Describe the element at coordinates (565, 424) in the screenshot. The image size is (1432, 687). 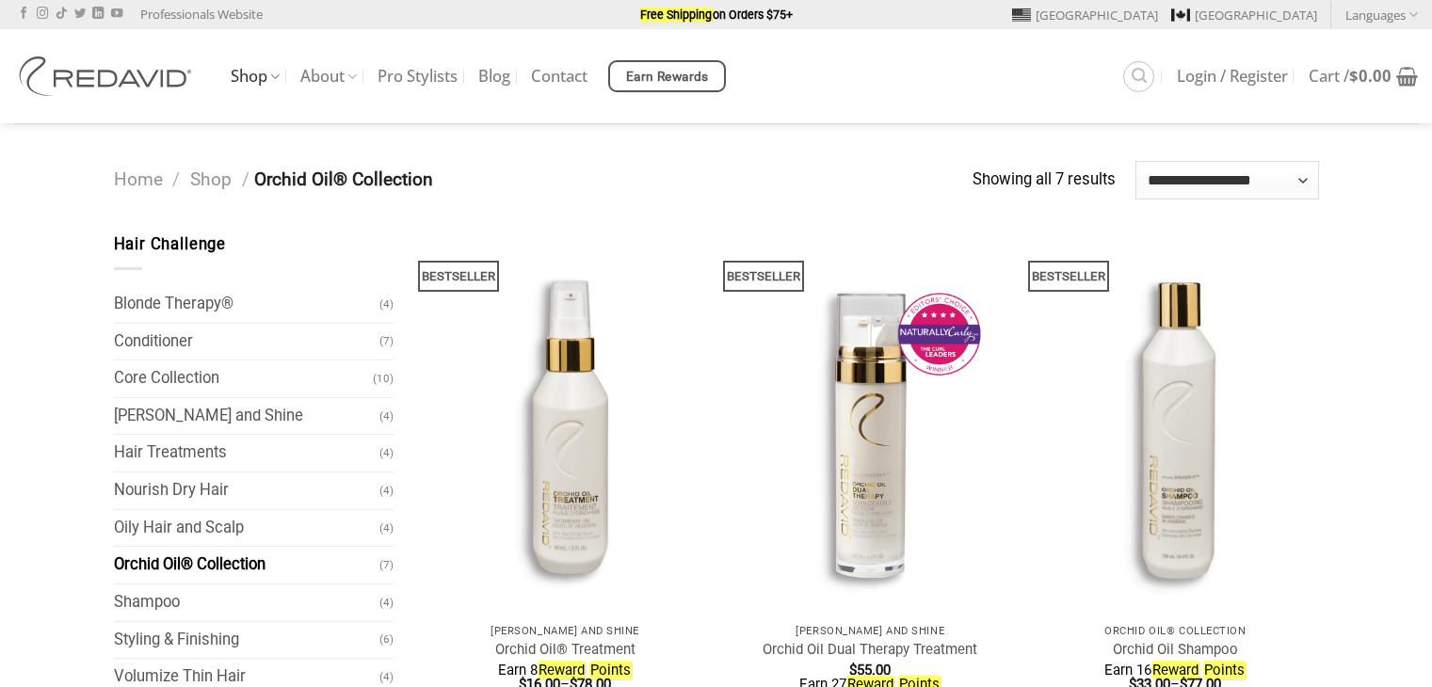
I see `img: REDAVID Orchid Oil Treatment 90ml` at that location.